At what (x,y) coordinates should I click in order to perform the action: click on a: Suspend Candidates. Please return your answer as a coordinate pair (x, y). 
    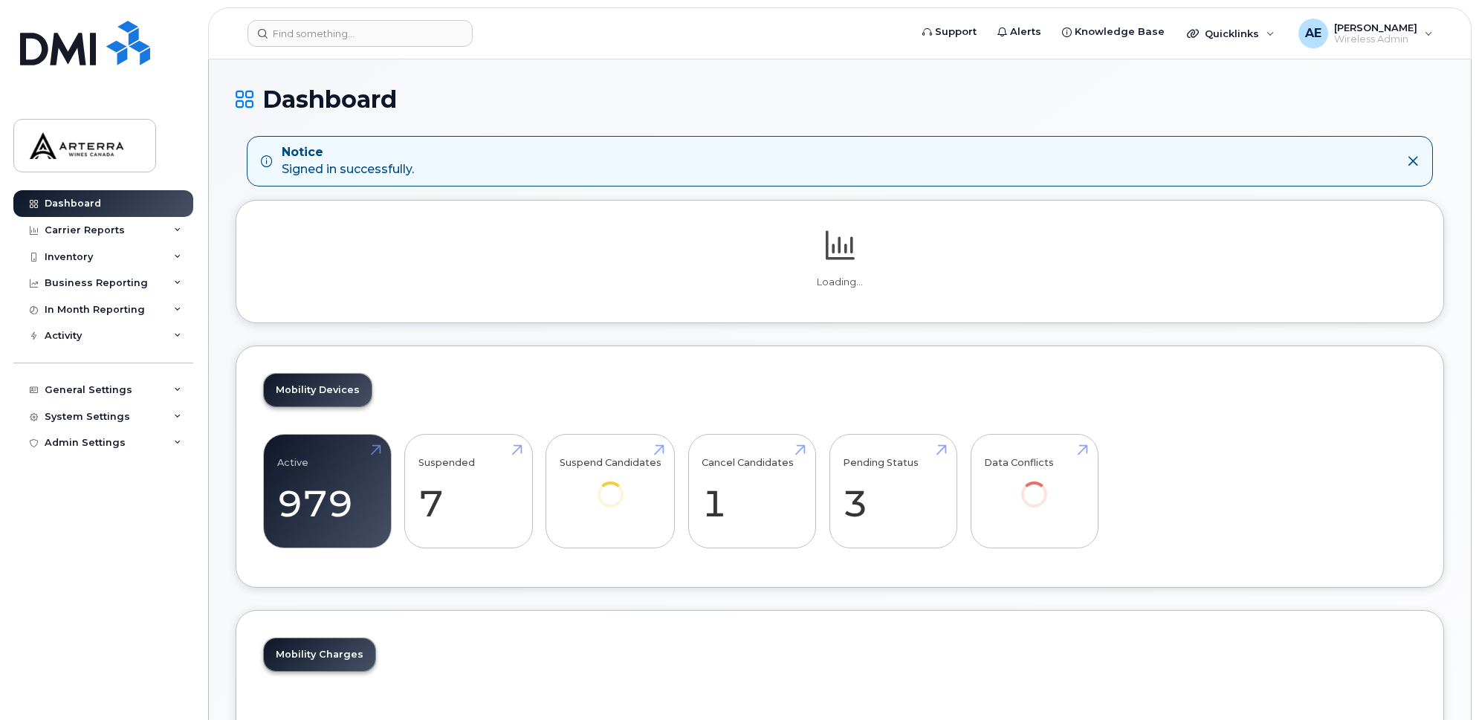
    Looking at the image, I should click on (610, 485).